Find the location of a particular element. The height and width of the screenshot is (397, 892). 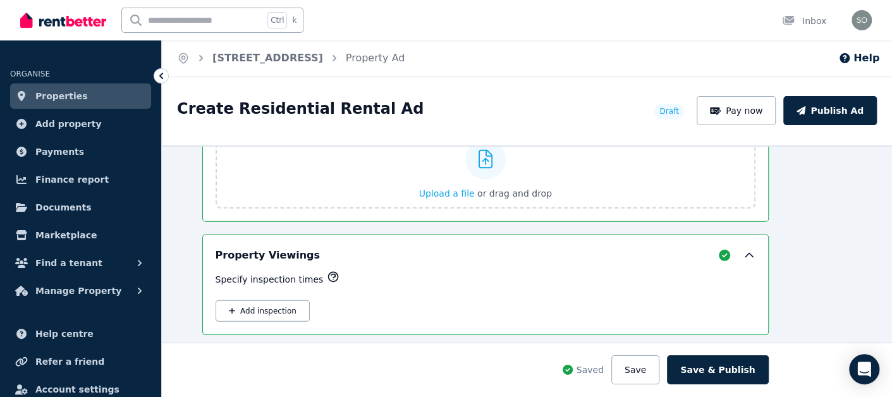

span: or drag and drop is located at coordinates (514, 193).